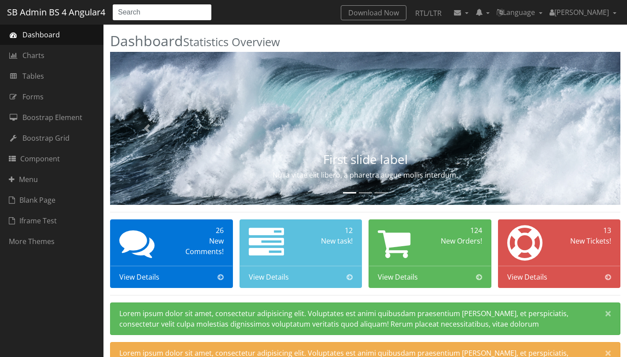 The height and width of the screenshot is (357, 627). What do you see at coordinates (457, 231) in the screenshot?
I see `div: 124` at bounding box center [457, 231].